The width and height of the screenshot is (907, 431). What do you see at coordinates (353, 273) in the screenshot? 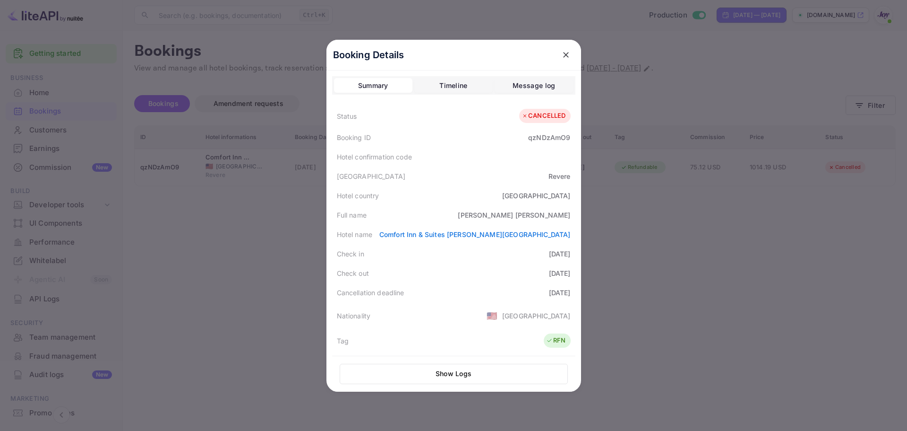
I see `div: Check out` at bounding box center [353, 273].